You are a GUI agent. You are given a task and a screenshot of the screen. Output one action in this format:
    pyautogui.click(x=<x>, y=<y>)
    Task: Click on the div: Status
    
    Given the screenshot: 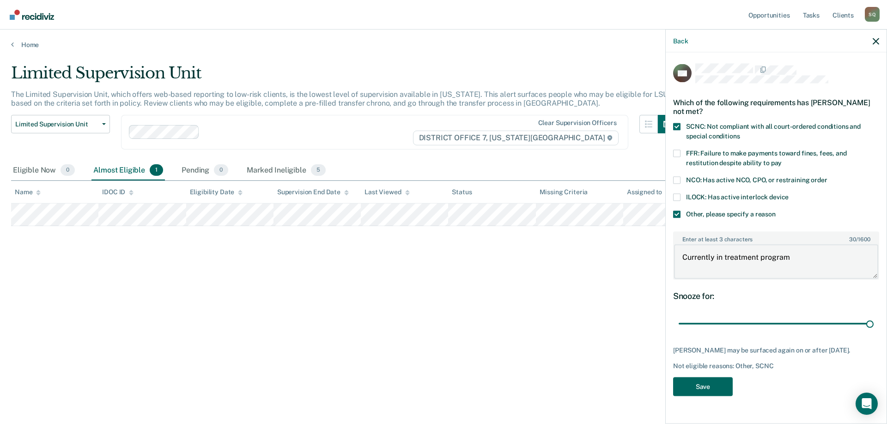 What is the action you would take?
    pyautogui.click(x=461, y=192)
    